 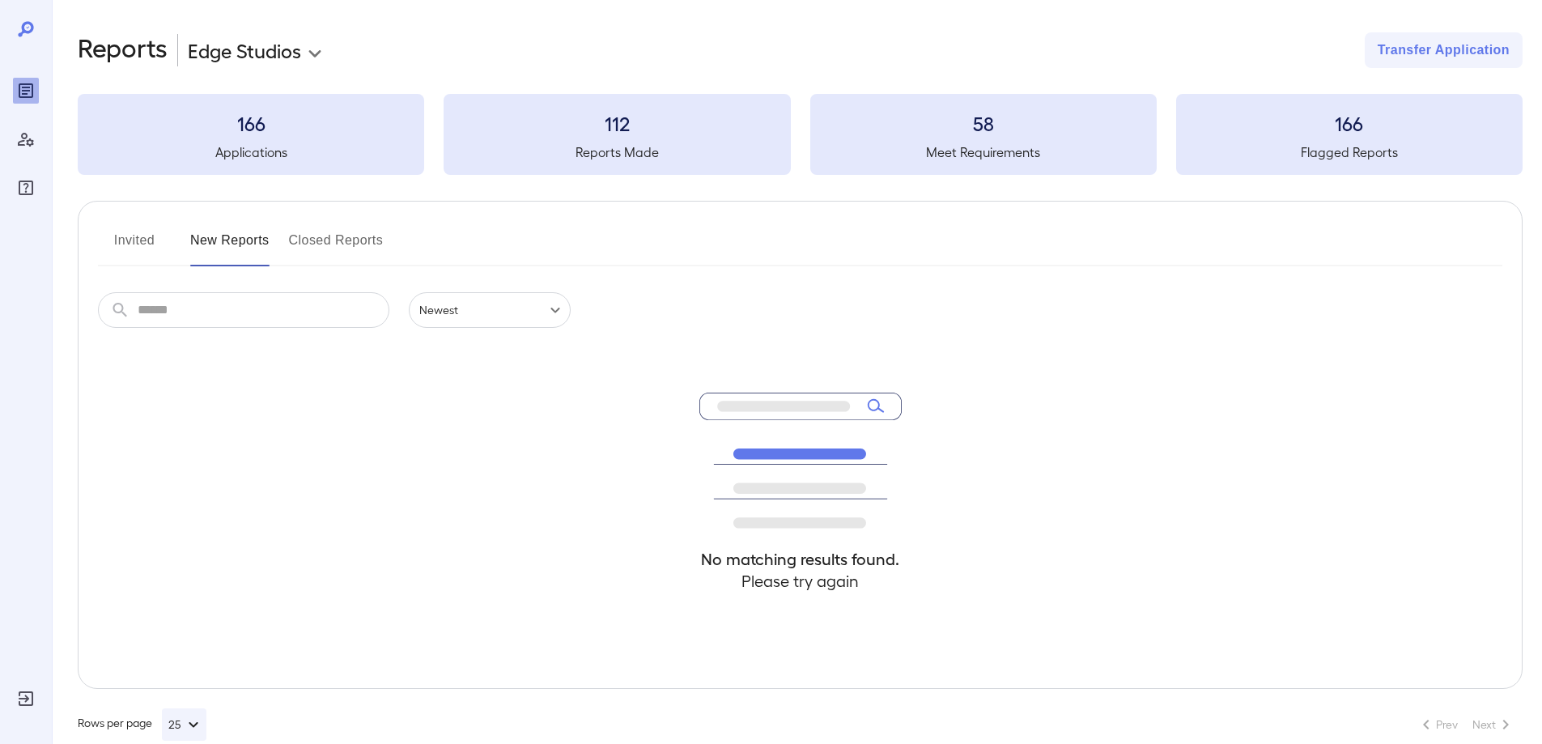 I want to click on div: Rows per page, so click(x=142, y=725).